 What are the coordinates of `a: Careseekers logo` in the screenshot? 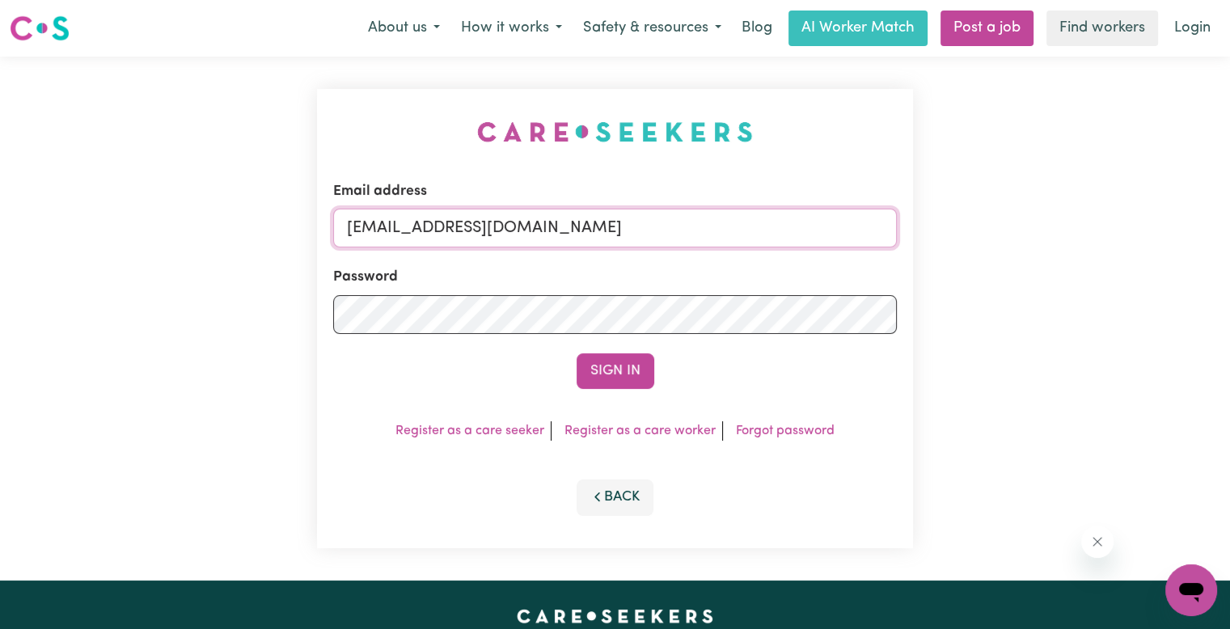 It's located at (40, 28).